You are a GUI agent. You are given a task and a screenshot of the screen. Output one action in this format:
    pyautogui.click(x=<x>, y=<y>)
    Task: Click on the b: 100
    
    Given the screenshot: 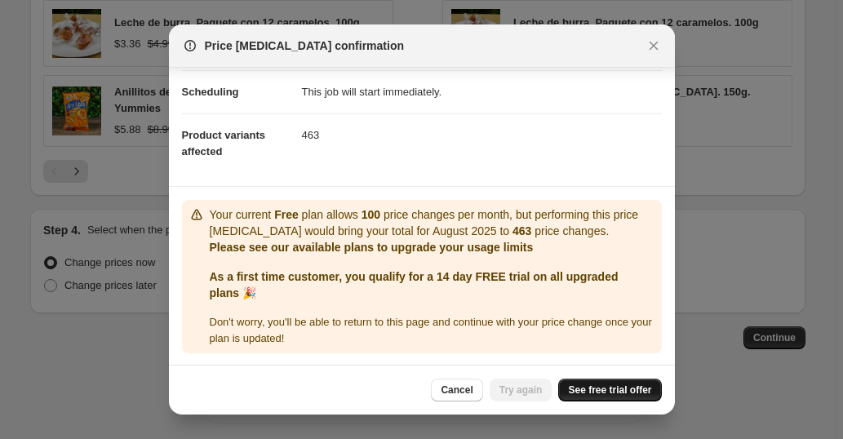 What is the action you would take?
    pyautogui.click(x=371, y=215)
    